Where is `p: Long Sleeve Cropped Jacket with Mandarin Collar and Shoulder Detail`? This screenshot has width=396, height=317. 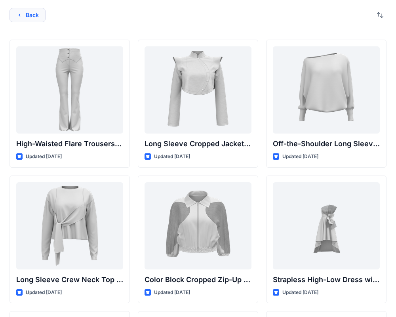 p: Long Sleeve Cropped Jacket with Mandarin Collar and Shoulder Detail is located at coordinates (198, 144).